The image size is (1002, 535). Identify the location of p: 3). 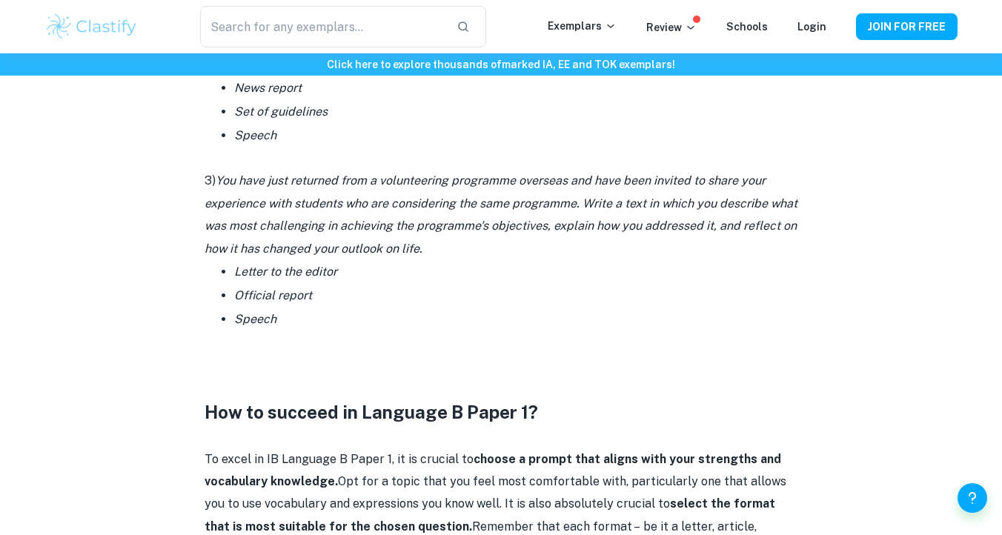
(501, 215).